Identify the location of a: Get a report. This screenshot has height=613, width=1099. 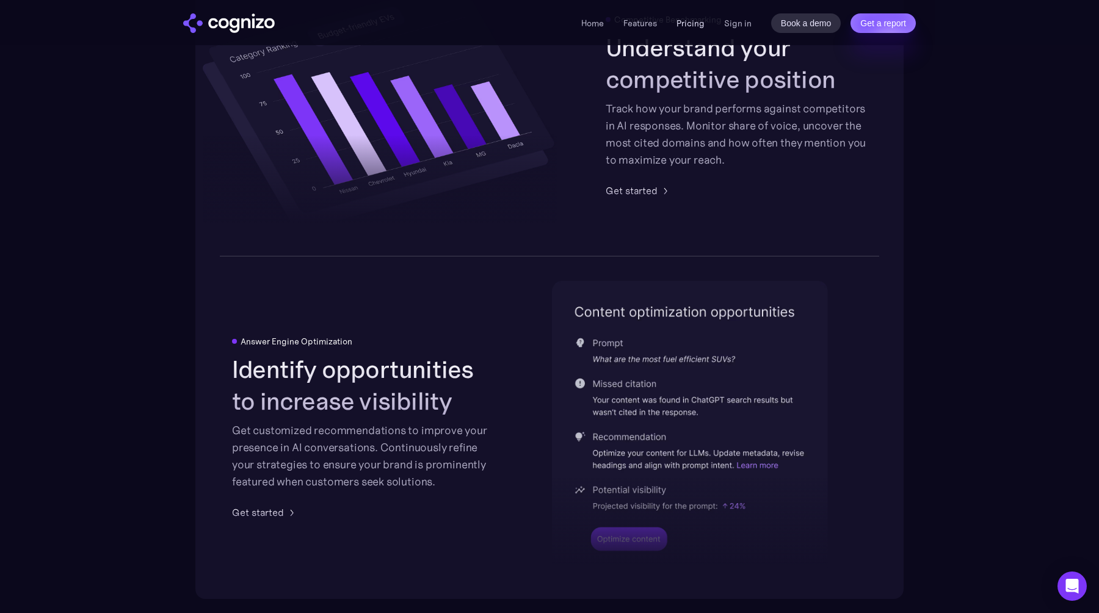
(883, 23).